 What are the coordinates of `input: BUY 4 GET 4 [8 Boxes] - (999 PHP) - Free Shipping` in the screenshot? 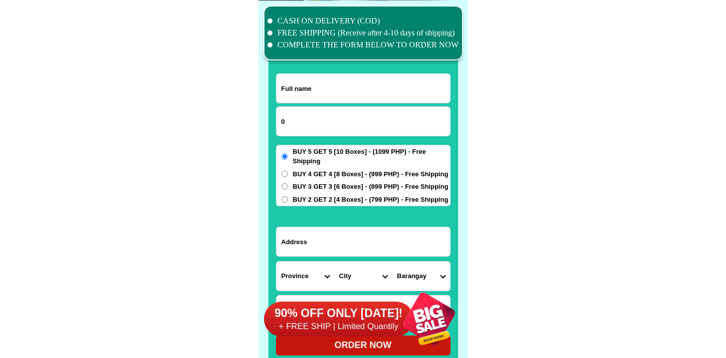 It's located at (284, 174).